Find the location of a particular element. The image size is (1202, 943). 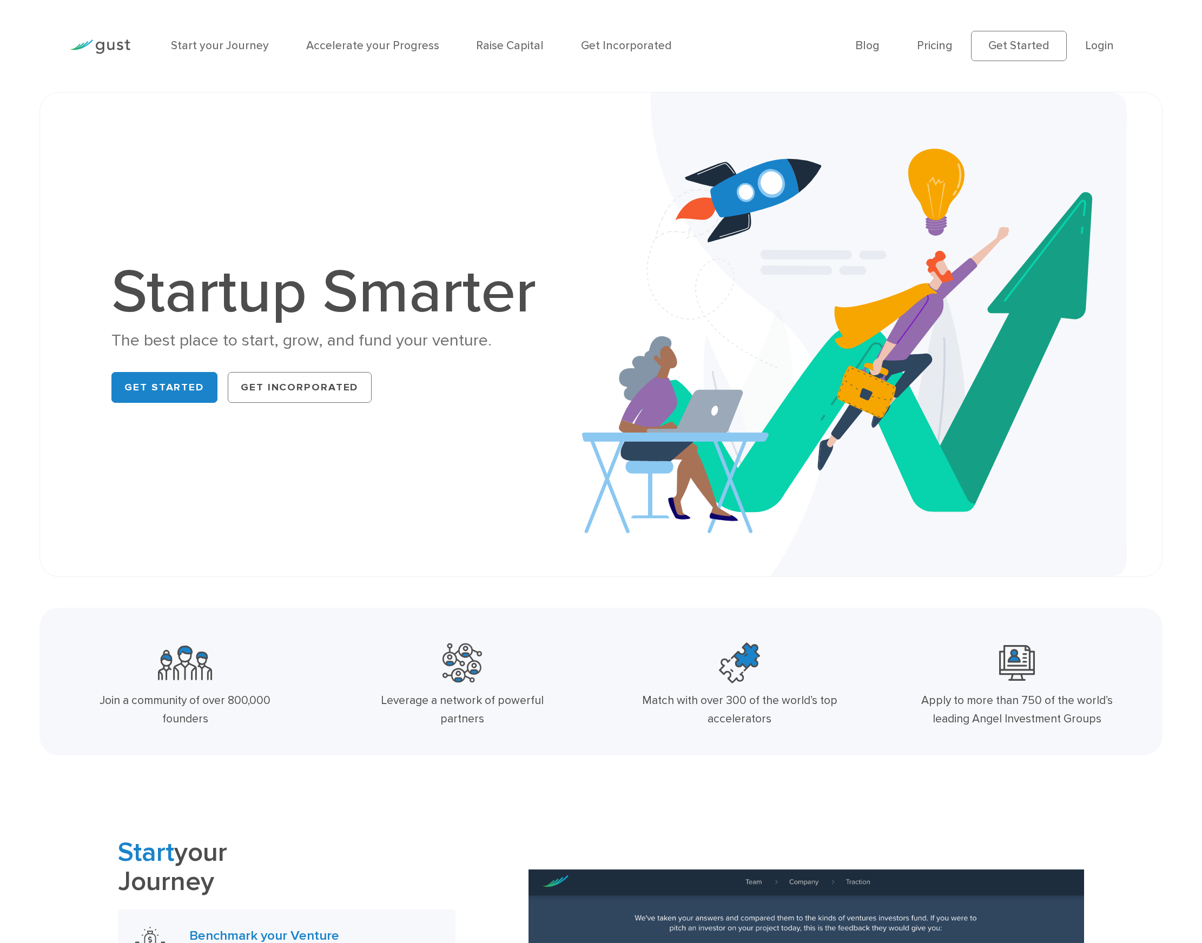

img: Leading Angel Investment is located at coordinates (1017, 663).